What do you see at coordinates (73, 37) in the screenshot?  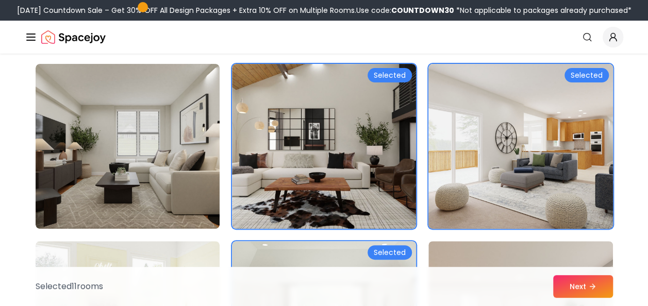 I see `a: Spacejoy` at bounding box center [73, 37].